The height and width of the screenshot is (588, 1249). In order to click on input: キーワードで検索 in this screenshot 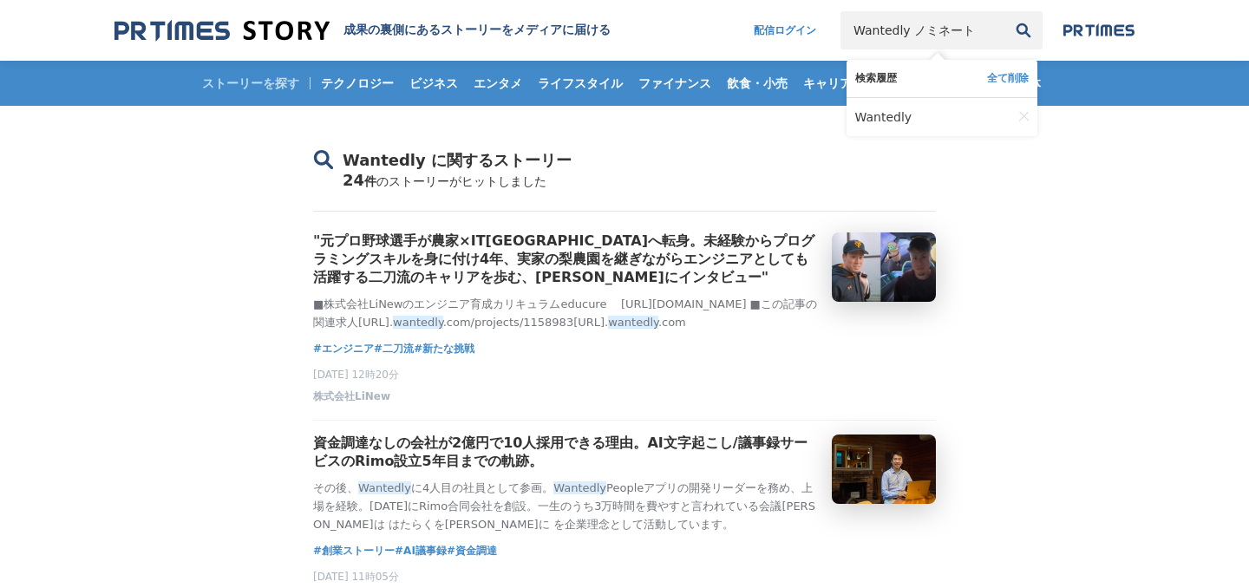, I will do `click(922, 30)`.